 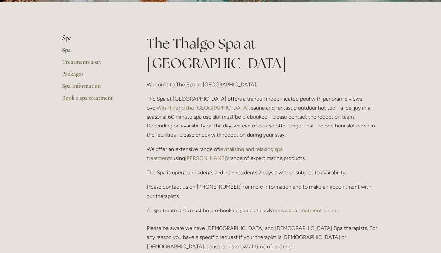 I want to click on p: We offer an extensive range of using range of expert marine products., so click(x=263, y=154).